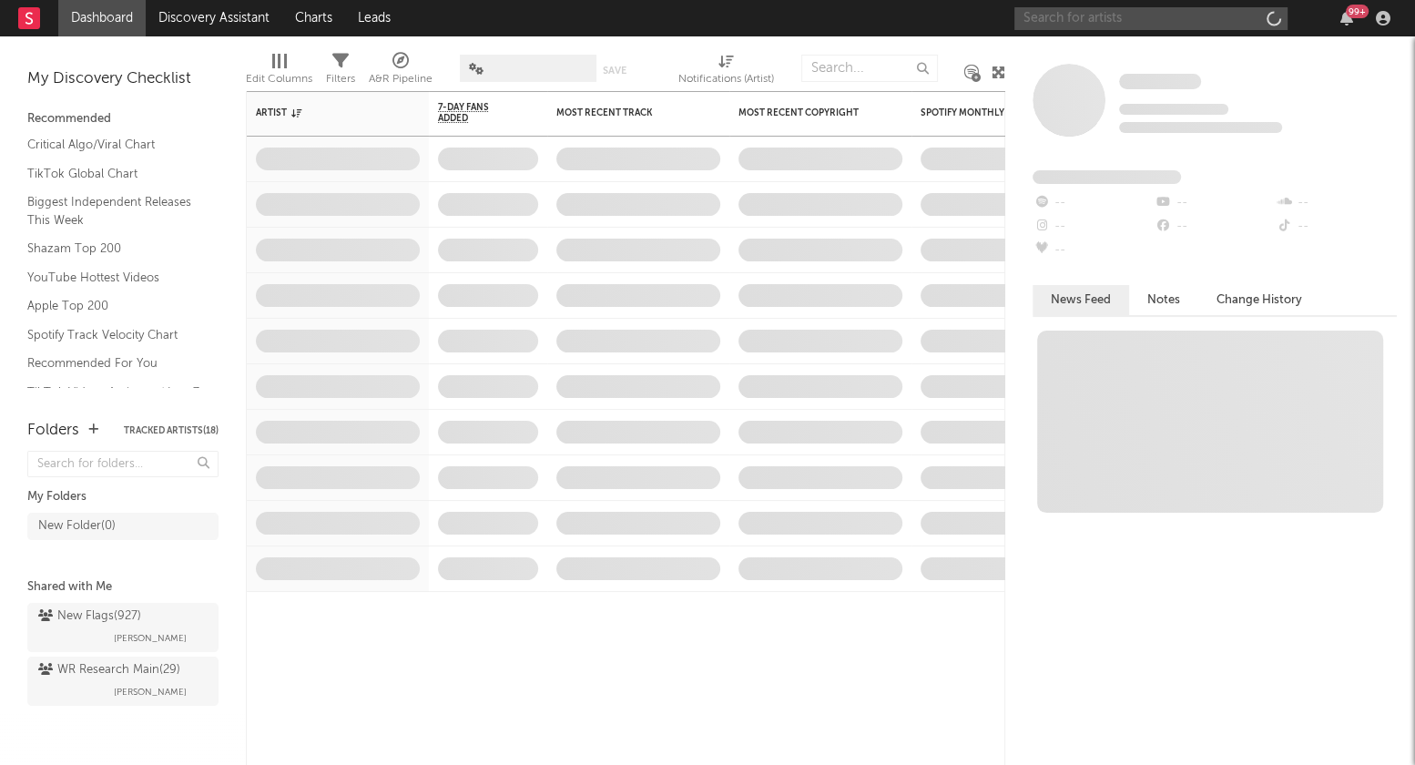  What do you see at coordinates (114, 249) in the screenshot?
I see `a: Shazam Top 200` at bounding box center [114, 249].